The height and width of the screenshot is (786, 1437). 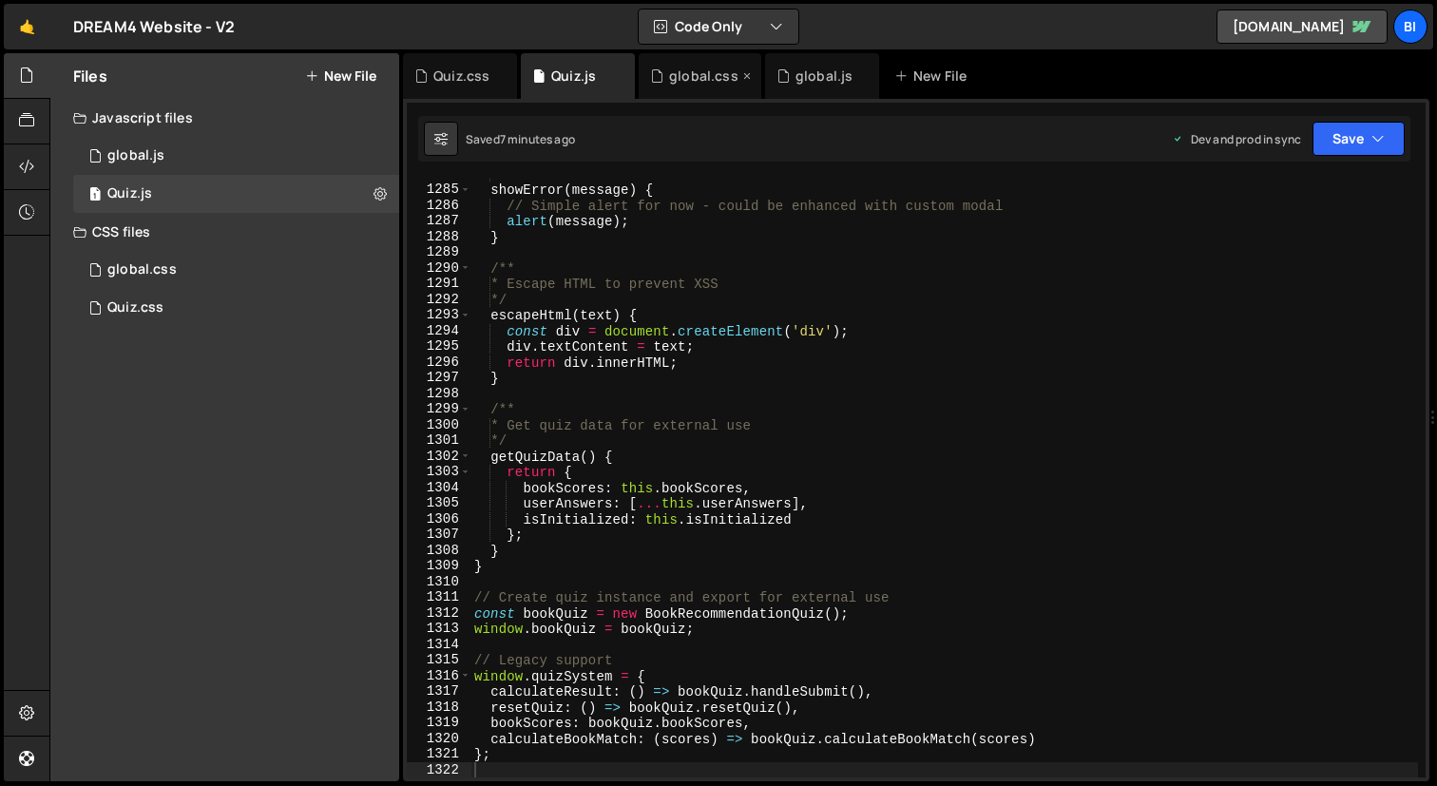 What do you see at coordinates (537, 139) in the screenshot?
I see `div: 7 minutes ago` at bounding box center [537, 139].